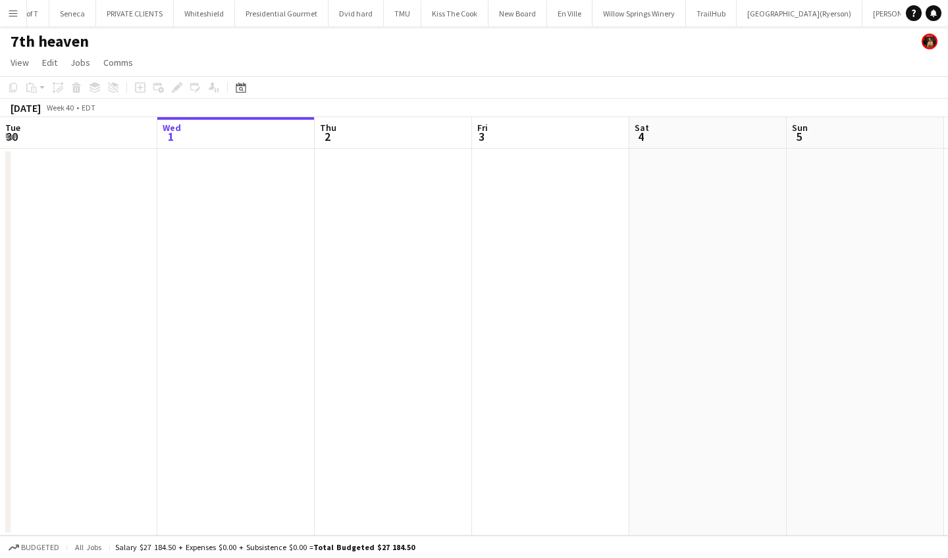 The width and height of the screenshot is (948, 558). What do you see at coordinates (88, 107) in the screenshot?
I see `div: EDT` at bounding box center [88, 107].